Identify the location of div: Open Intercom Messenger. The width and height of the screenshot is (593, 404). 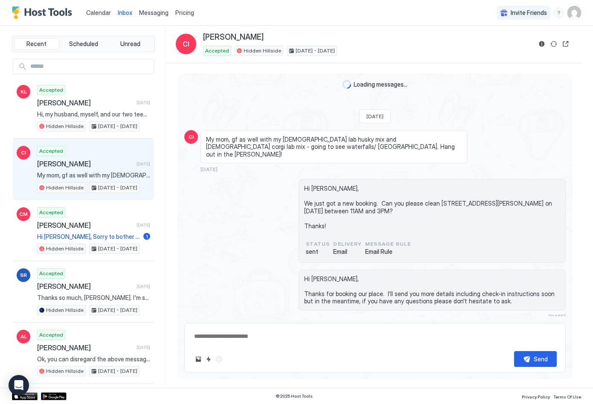
(19, 385).